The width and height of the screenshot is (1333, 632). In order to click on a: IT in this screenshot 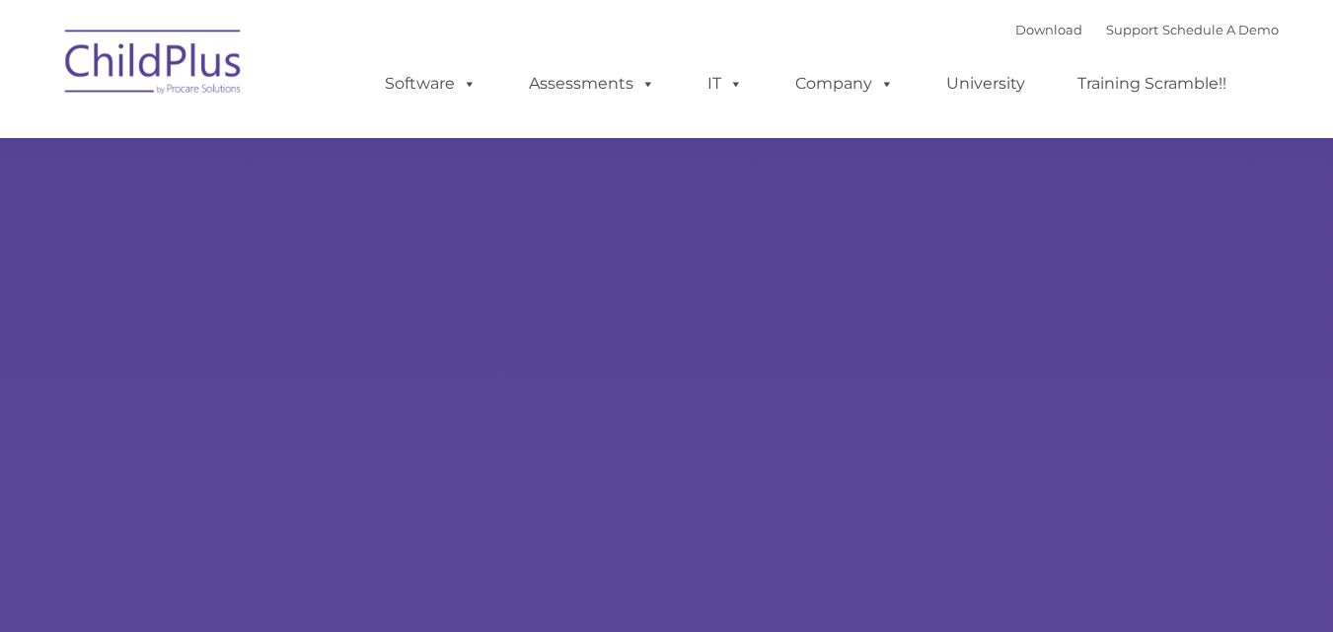, I will do `click(725, 84)`.